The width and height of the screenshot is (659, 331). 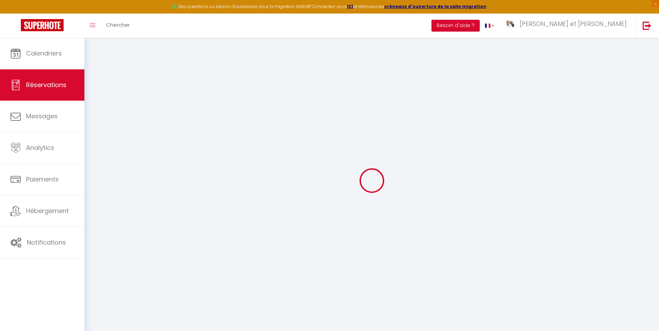 What do you see at coordinates (118, 25) in the screenshot?
I see `span: Chercher` at bounding box center [118, 25].